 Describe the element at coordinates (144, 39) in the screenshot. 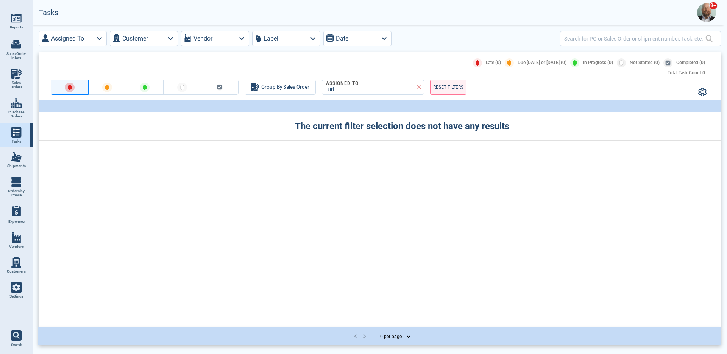

I see `button: Customer` at that location.